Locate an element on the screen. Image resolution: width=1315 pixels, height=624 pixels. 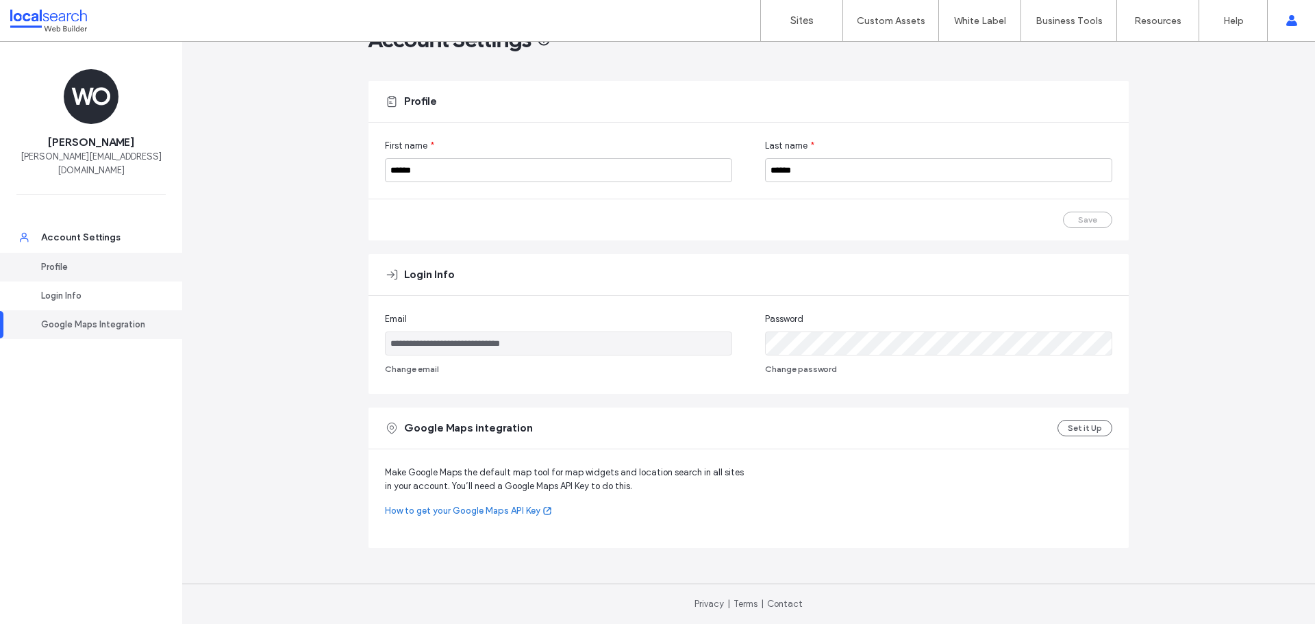
input: Password is located at coordinates (938, 343).